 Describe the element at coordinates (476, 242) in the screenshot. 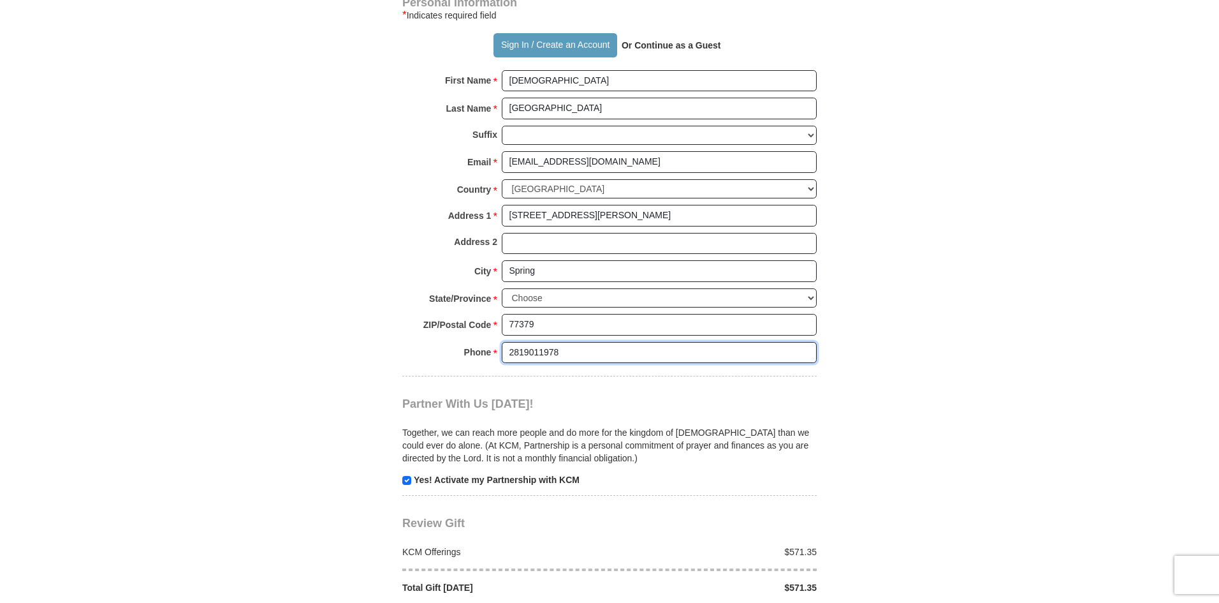

I see `strong: Address 2` at that location.